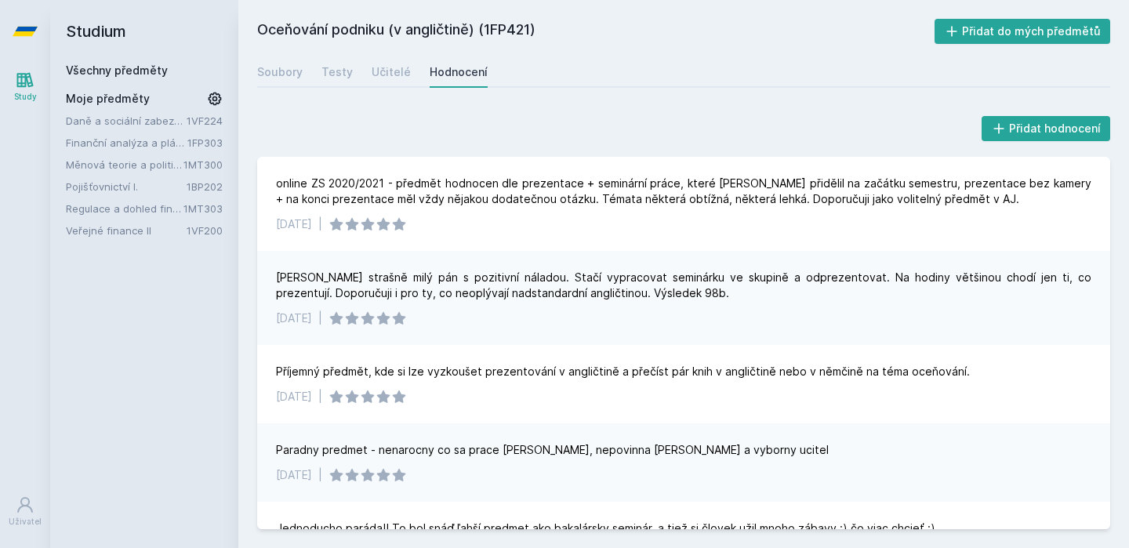  What do you see at coordinates (205, 231) in the screenshot?
I see `a: 1VF200` at bounding box center [205, 231].